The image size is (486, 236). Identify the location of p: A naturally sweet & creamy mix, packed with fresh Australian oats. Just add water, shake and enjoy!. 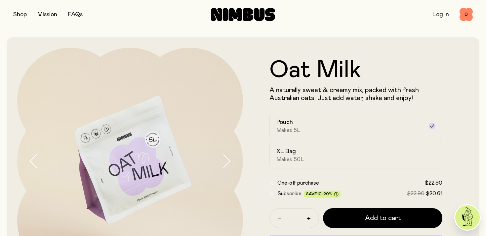
(356, 94).